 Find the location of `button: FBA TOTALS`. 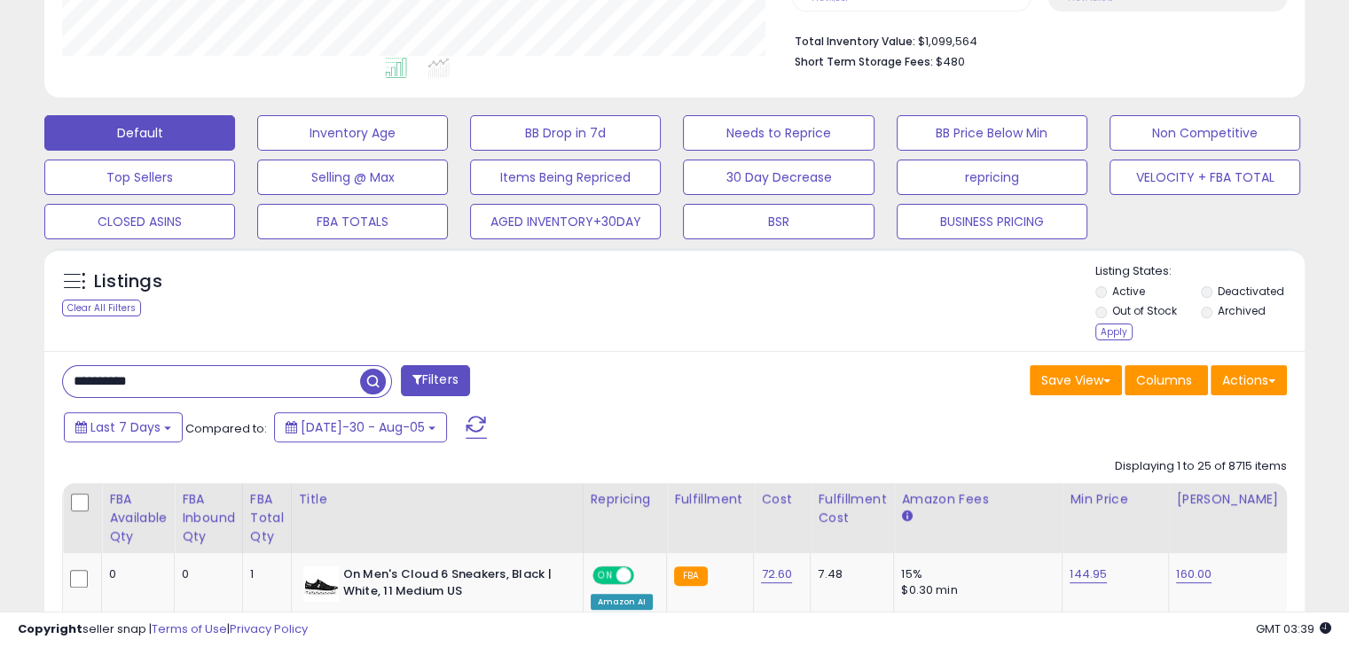

button: FBA TOTALS is located at coordinates (352, 222).